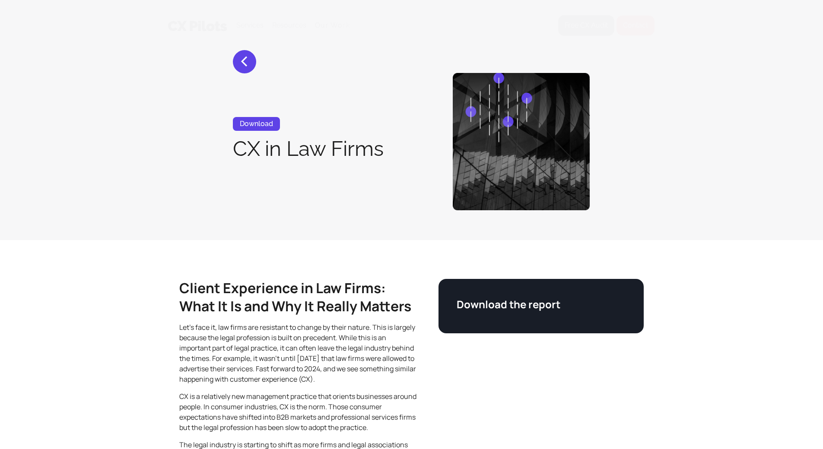 This screenshot has width=823, height=449. Describe the element at coordinates (298, 412) in the screenshot. I see `p: CX is a relatively new management practice that orients businesses around people. In consumer ind...` at that location.